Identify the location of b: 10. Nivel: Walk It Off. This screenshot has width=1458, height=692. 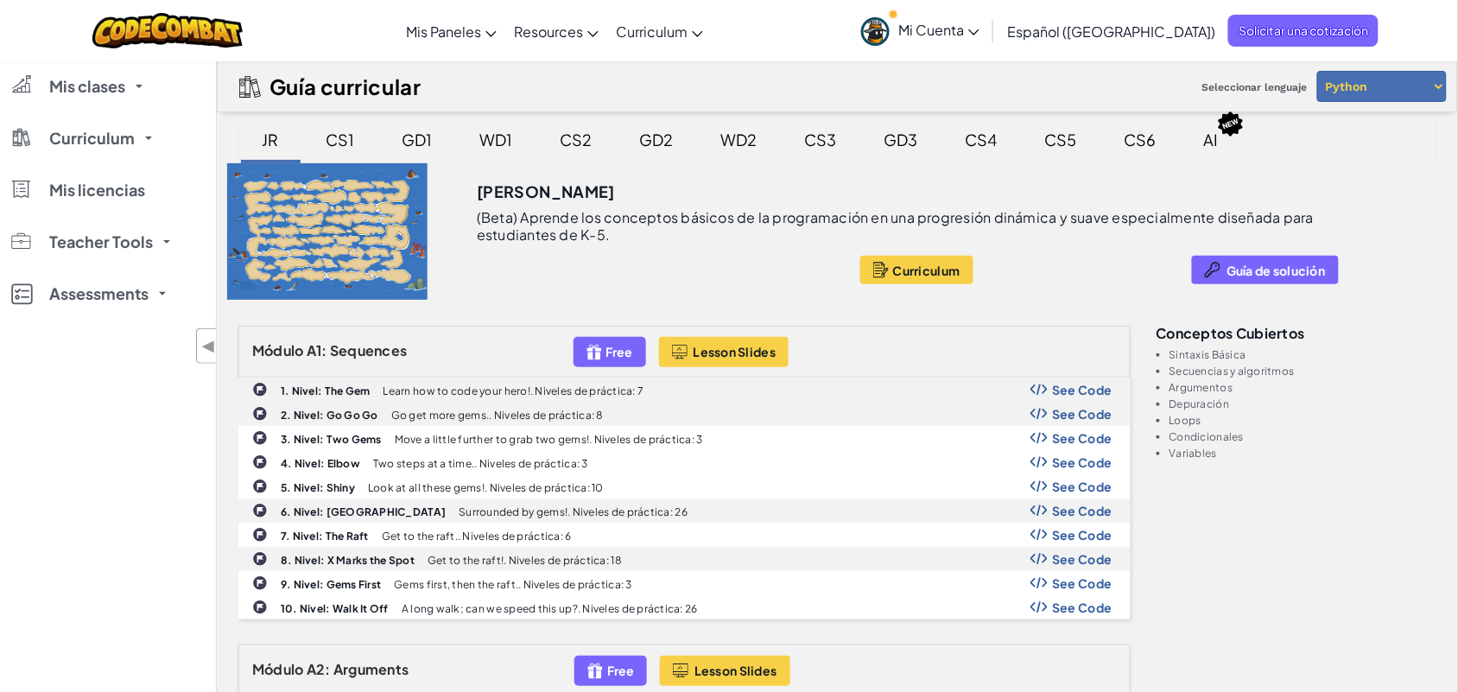
(334, 608).